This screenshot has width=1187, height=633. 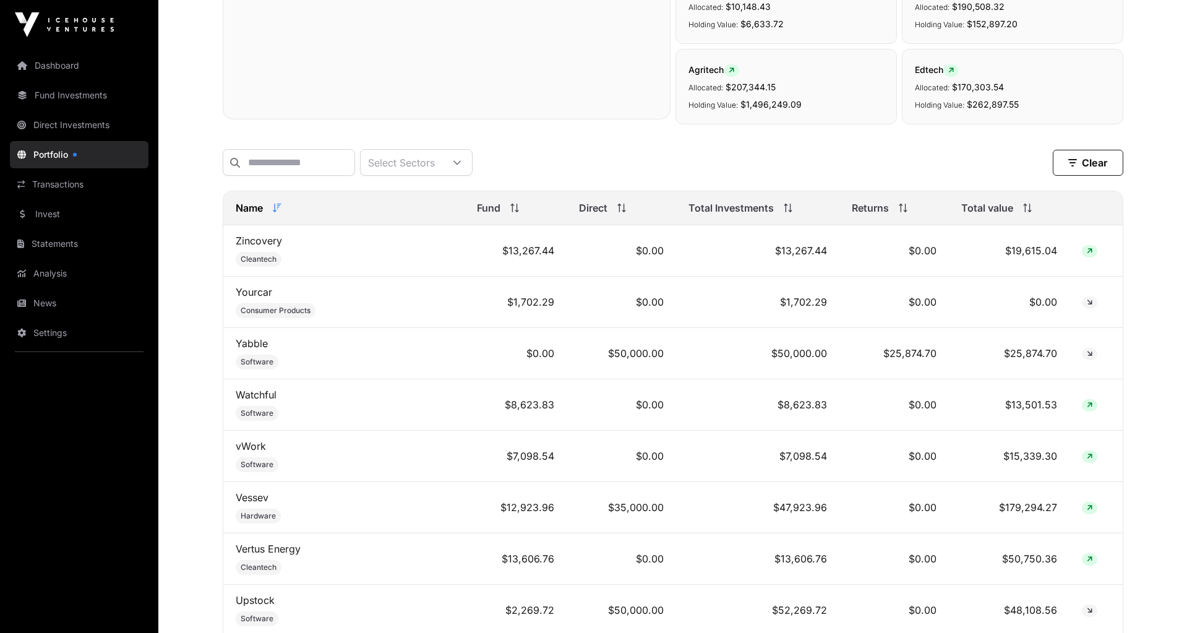 What do you see at coordinates (79, 244) in the screenshot?
I see `a: Statements` at bounding box center [79, 244].